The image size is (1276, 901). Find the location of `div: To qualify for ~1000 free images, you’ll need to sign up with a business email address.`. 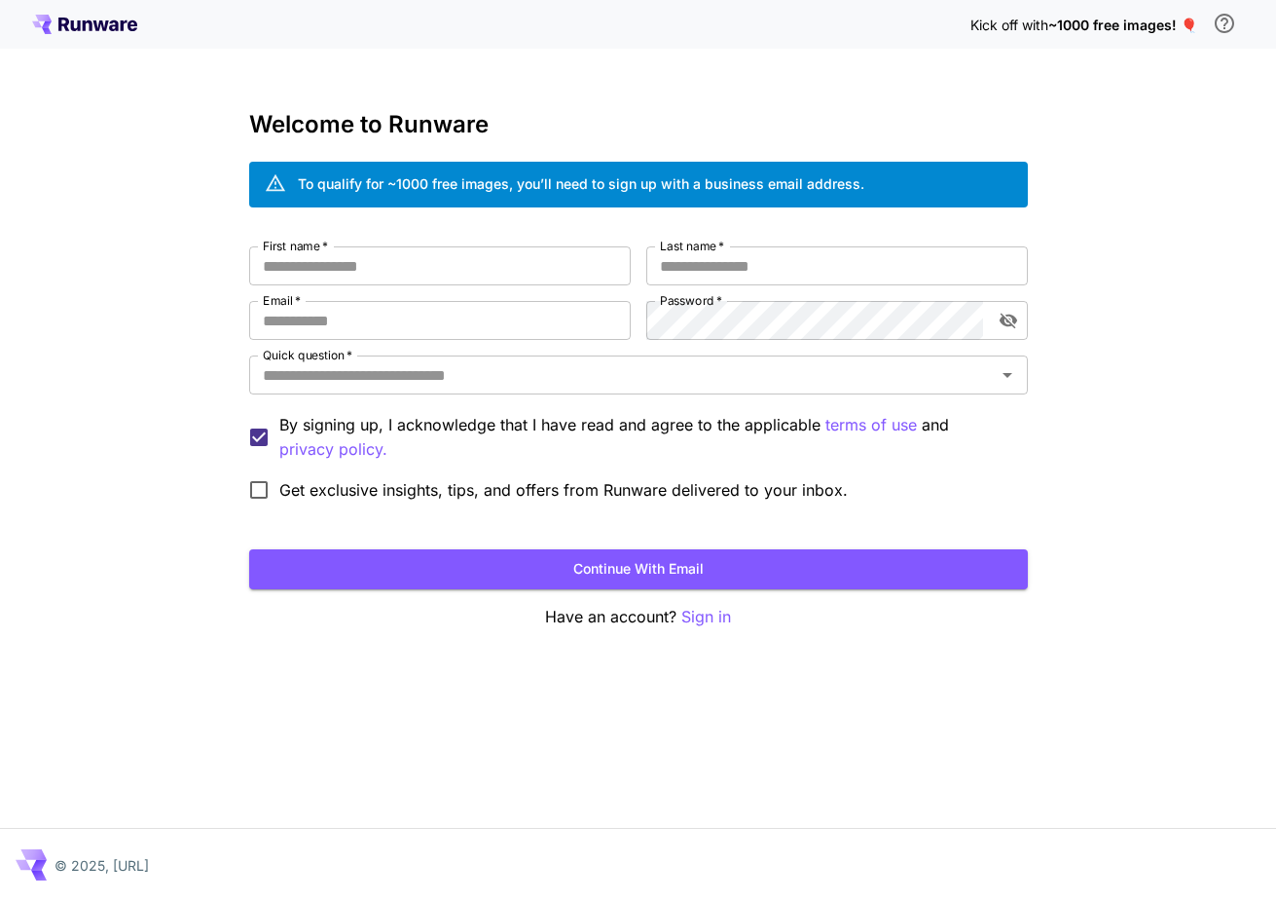

div: To qualify for ~1000 free images, you’ll need to sign up with a business email address. is located at coordinates (581, 183).